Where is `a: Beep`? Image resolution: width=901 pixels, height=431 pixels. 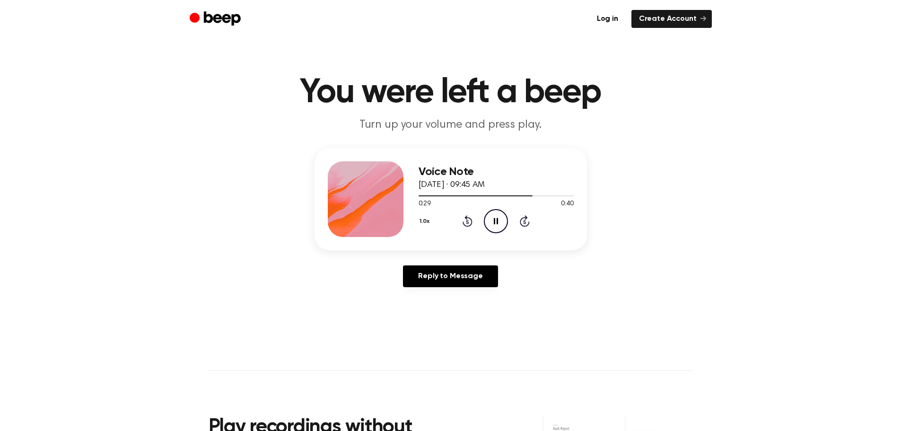 a: Beep is located at coordinates (216, 19).